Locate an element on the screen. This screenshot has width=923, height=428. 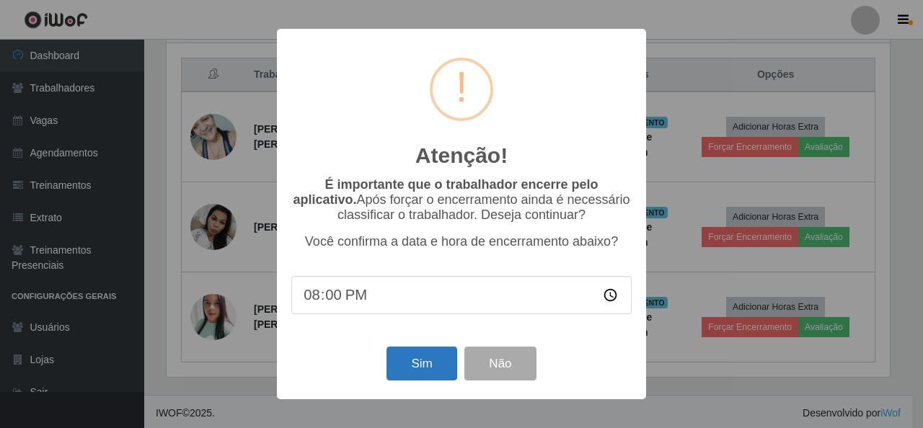
p: Após forçar o encerramento ainda é necessário classificar o trabalhador. Deseja continuar? is located at coordinates (461, 200).